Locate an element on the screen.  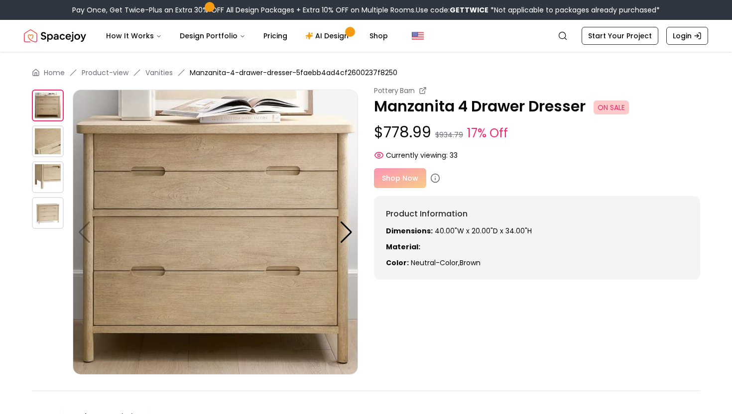
img: Spacejoy Logo is located at coordinates (55, 36).